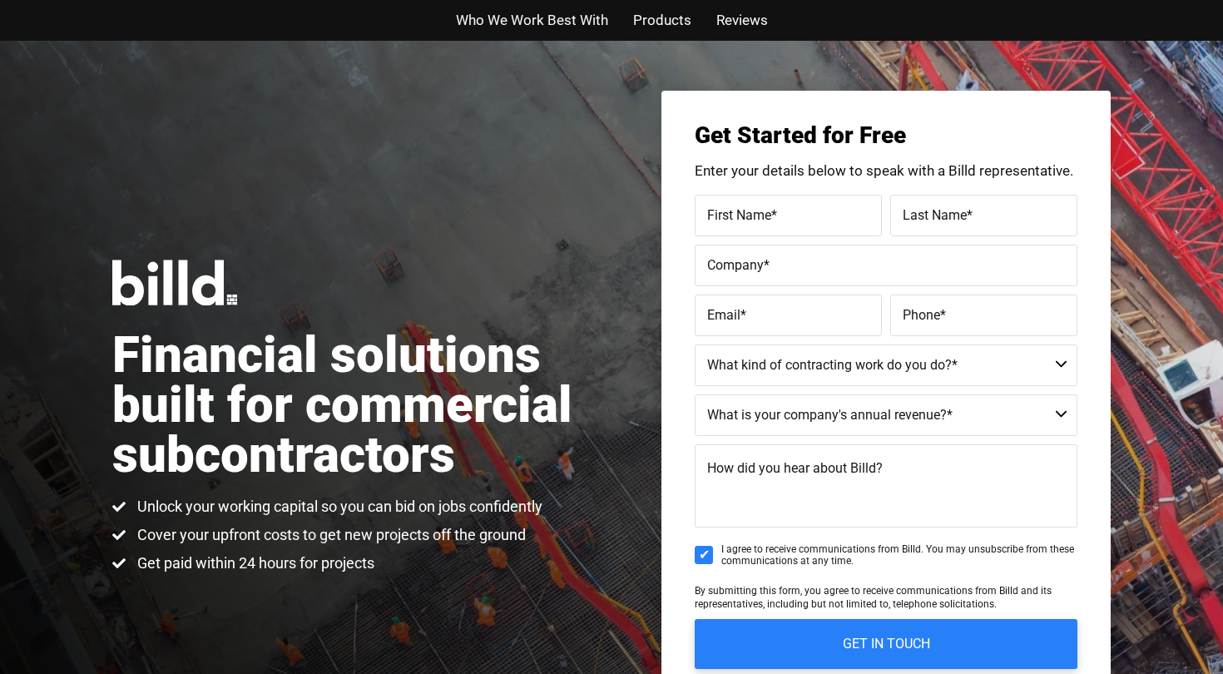 The image size is (1223, 674). I want to click on span: First Name, so click(739, 214).